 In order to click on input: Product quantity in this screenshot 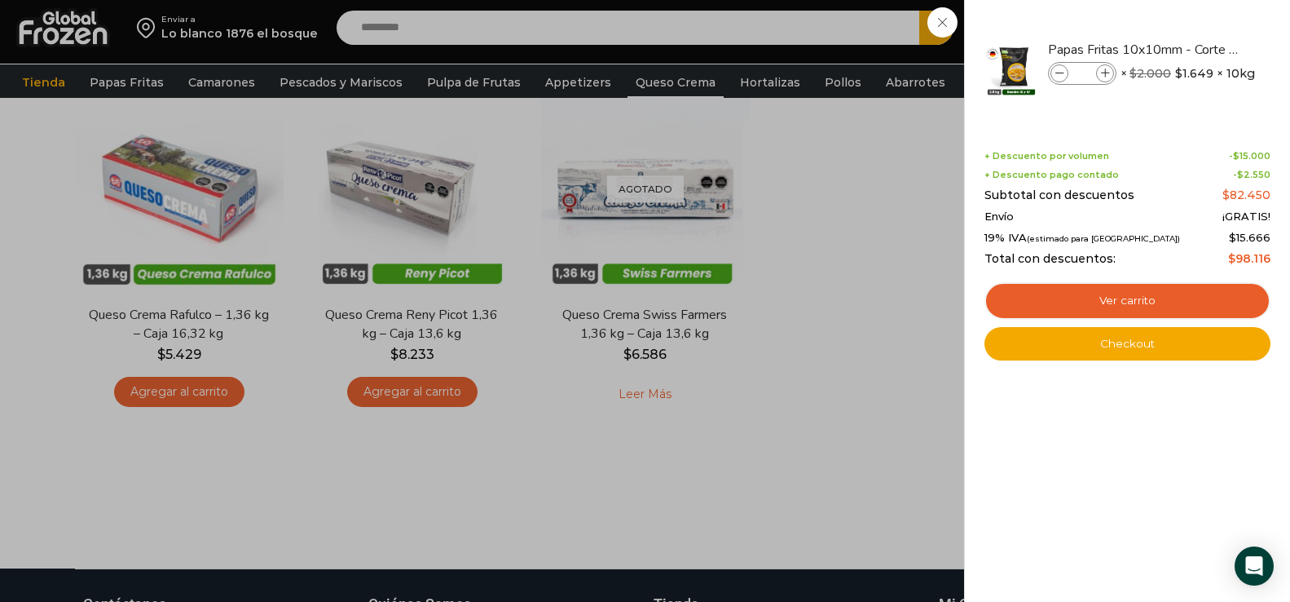, I will do `click(1083, 73)`.